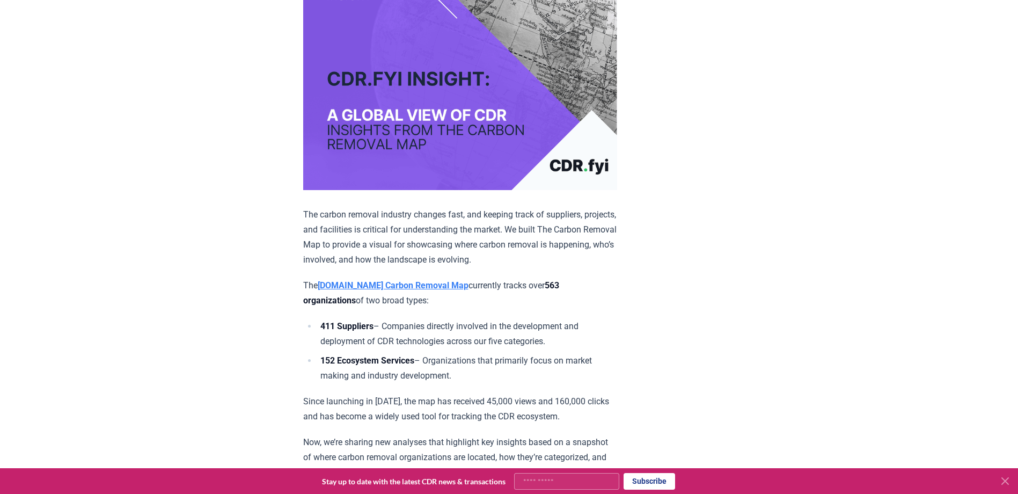  Describe the element at coordinates (367, 360) in the screenshot. I see `strong: 152 Ecosystem Services` at that location.